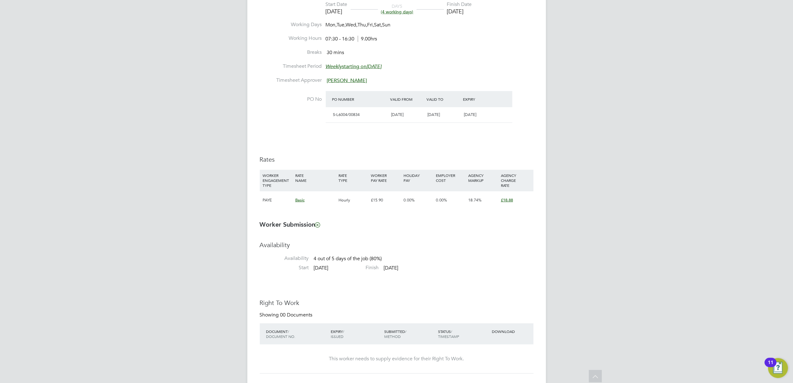 This screenshot has height=383, width=793. What do you see at coordinates (291, 25) in the screenshot?
I see `label: Working Days` at bounding box center [291, 25].